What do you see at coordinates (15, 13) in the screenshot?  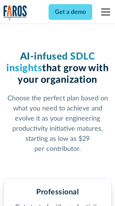 I see `a: home` at bounding box center [15, 13].